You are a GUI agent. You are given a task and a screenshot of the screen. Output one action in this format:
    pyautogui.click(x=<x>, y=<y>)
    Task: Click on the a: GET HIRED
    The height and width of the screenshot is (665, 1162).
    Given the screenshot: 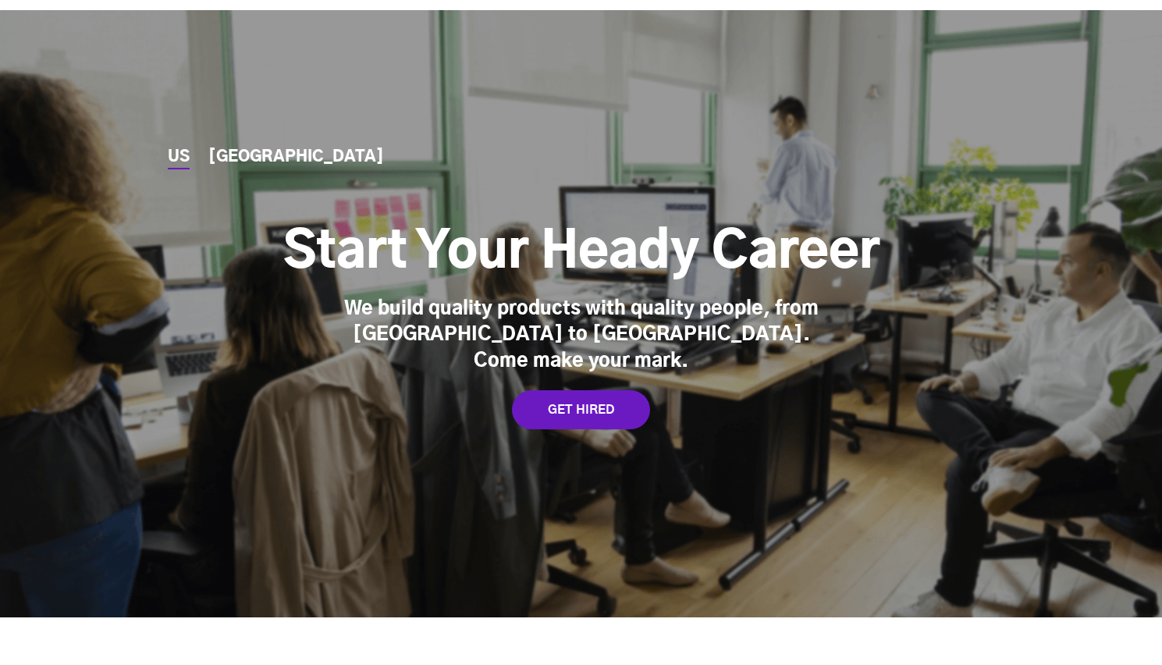 What is the action you would take?
    pyautogui.click(x=581, y=410)
    